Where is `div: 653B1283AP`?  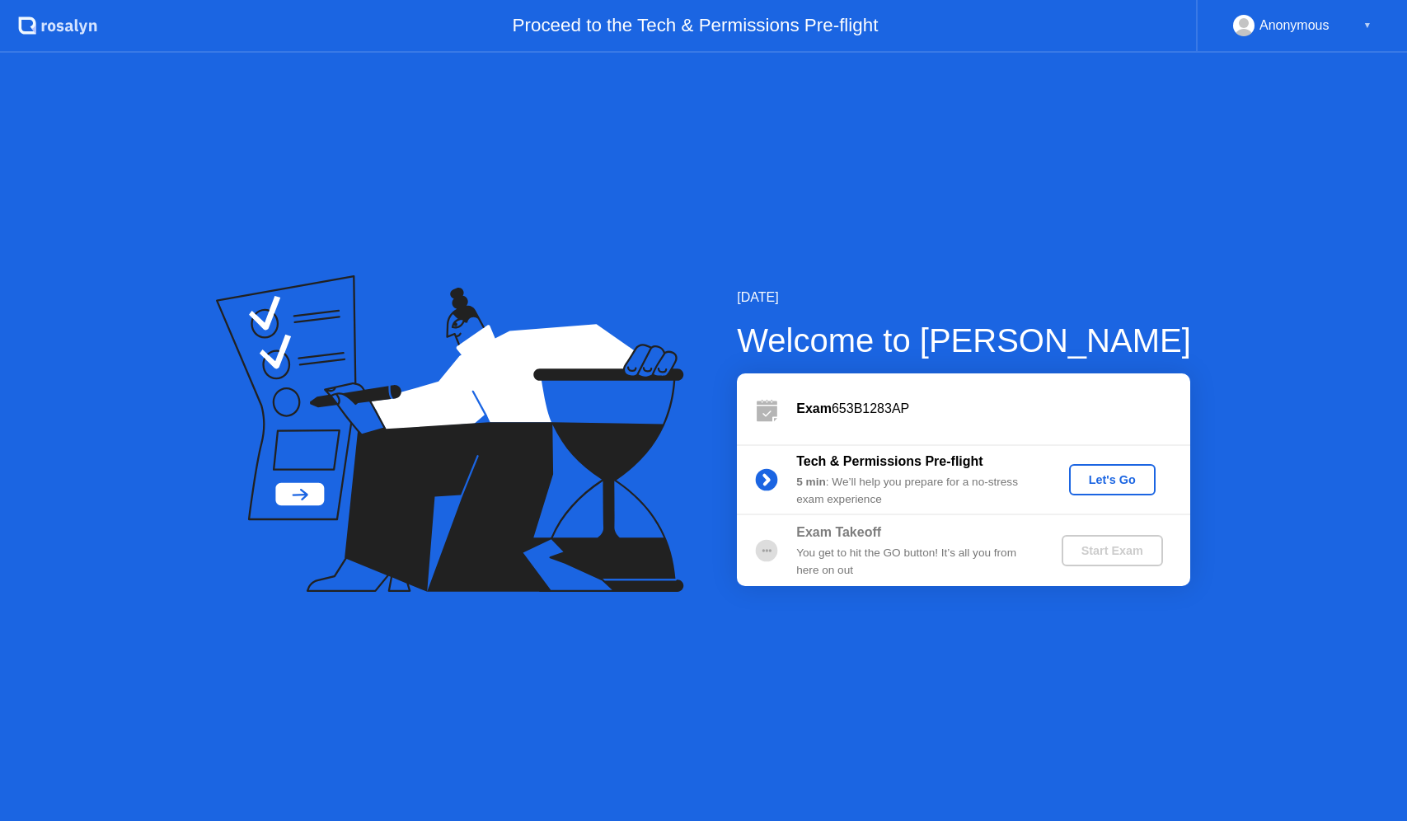
div: 653B1283AP is located at coordinates (993, 409).